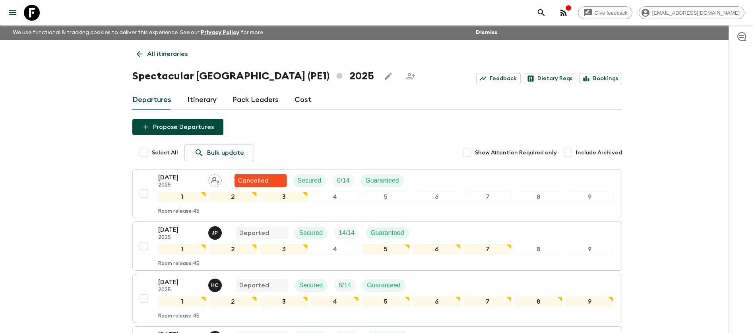  Describe the element at coordinates (541, 13) in the screenshot. I see `button: search adventures` at that location.